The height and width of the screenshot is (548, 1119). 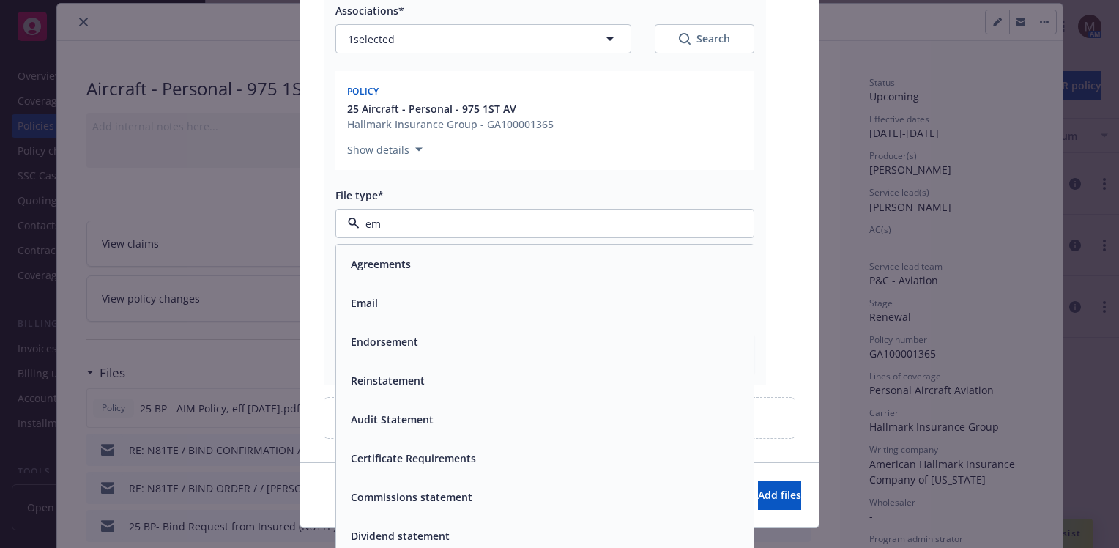 I want to click on div: Upload new files, so click(x=560, y=418).